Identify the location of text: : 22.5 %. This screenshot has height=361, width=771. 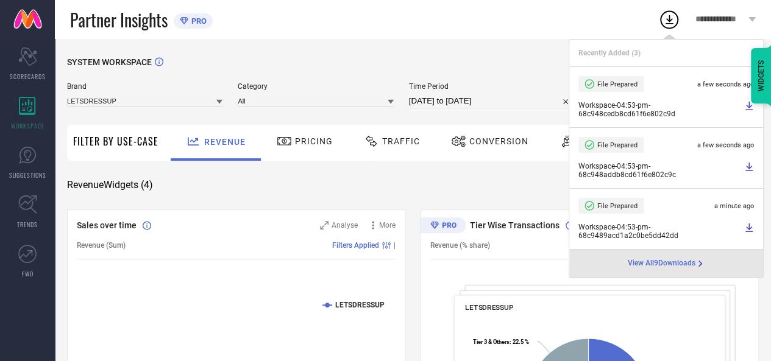
(501, 342).